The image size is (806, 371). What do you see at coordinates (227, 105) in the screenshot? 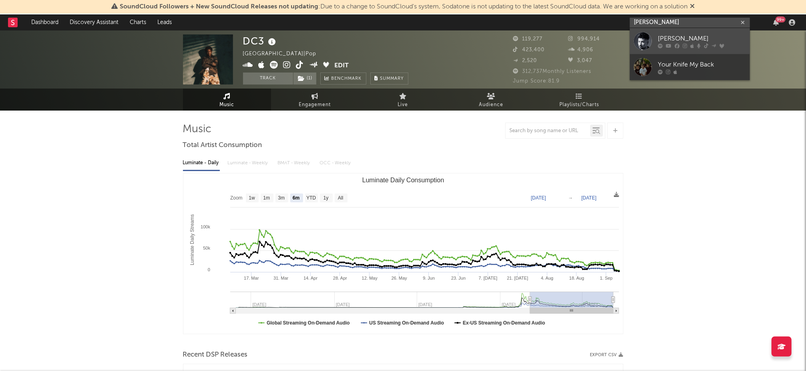
I see `span: Music` at bounding box center [227, 105].